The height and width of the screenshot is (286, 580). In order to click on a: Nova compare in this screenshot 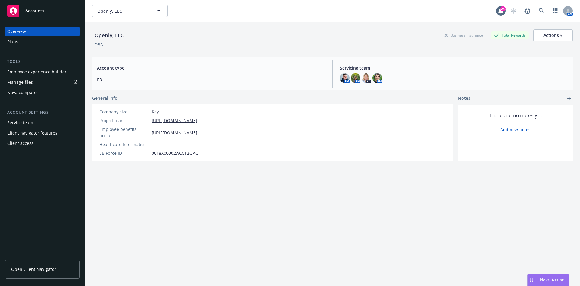, I will do `click(42, 92)`.